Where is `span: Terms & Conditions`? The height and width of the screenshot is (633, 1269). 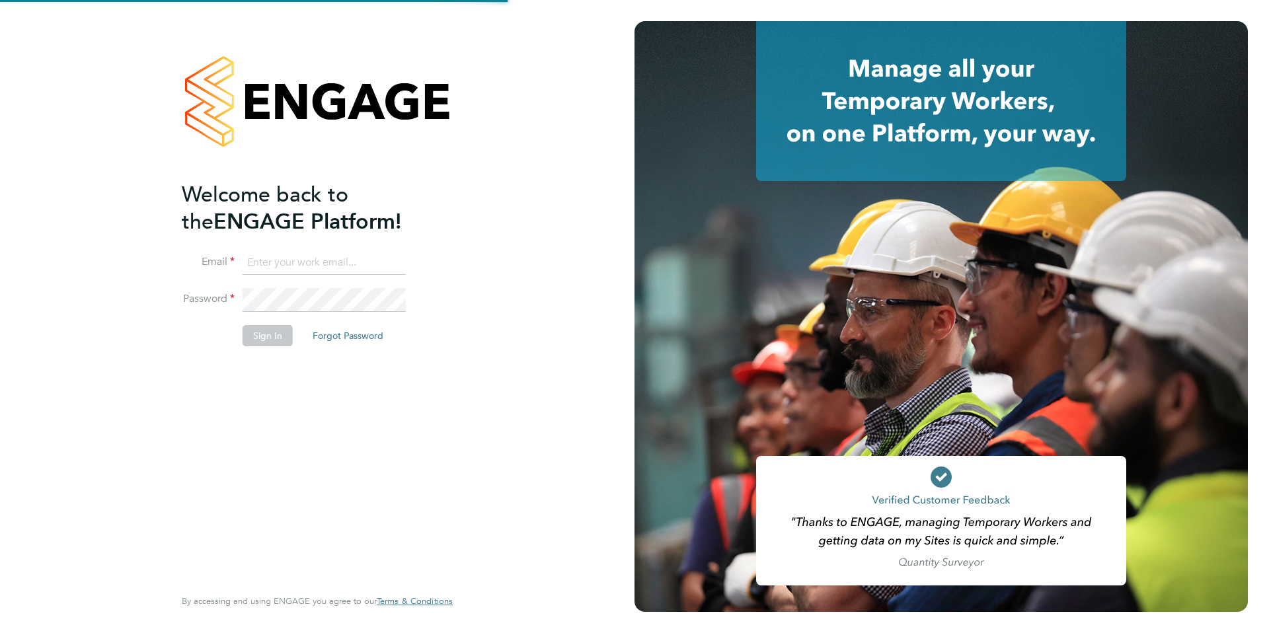
span: Terms & Conditions is located at coordinates (415, 601).